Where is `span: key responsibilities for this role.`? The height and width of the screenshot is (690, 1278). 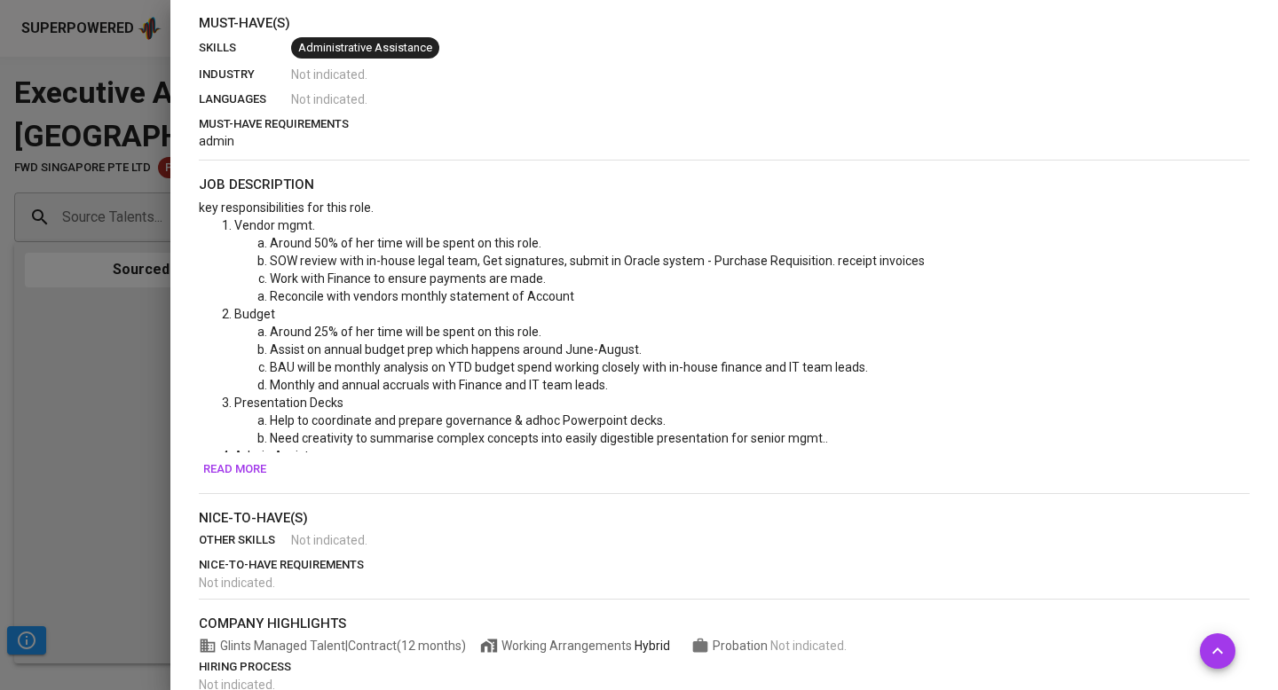
span: key responsibilities for this role. is located at coordinates (286, 208).